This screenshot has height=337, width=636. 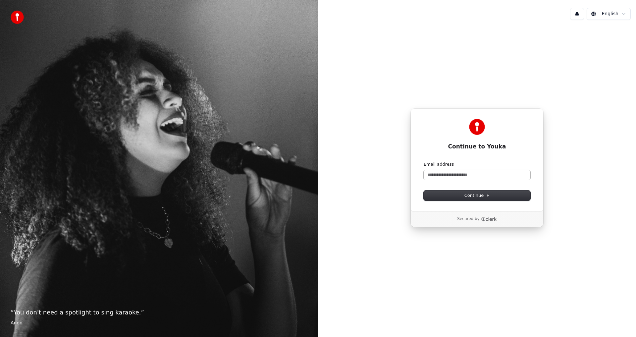 I want to click on span: Continue, so click(x=477, y=195).